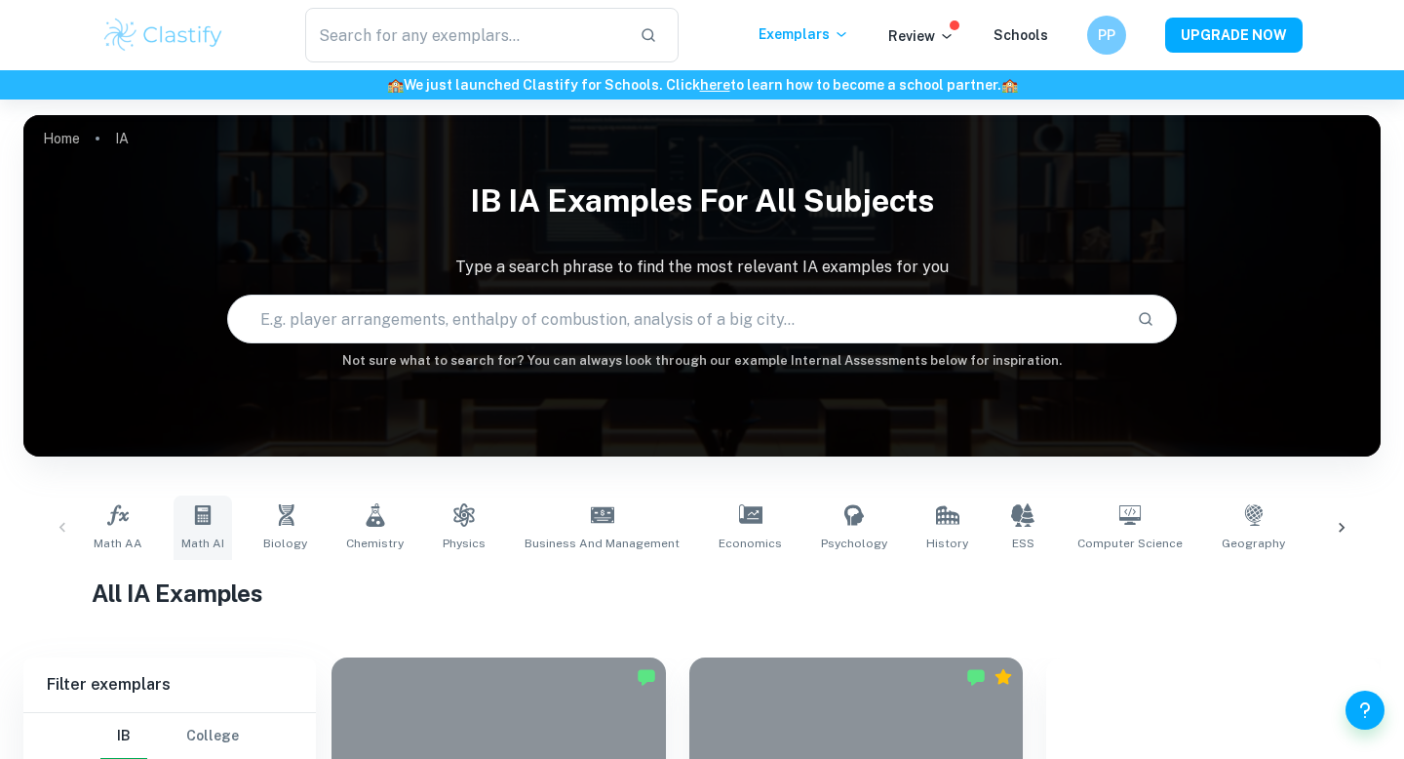  Describe the element at coordinates (602, 543) in the screenshot. I see `span: Business and Management` at that location.